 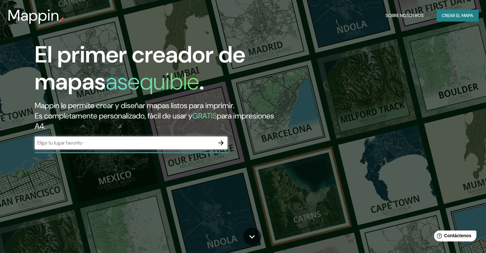 I want to click on button: Sobre nosotros, so click(x=405, y=15).